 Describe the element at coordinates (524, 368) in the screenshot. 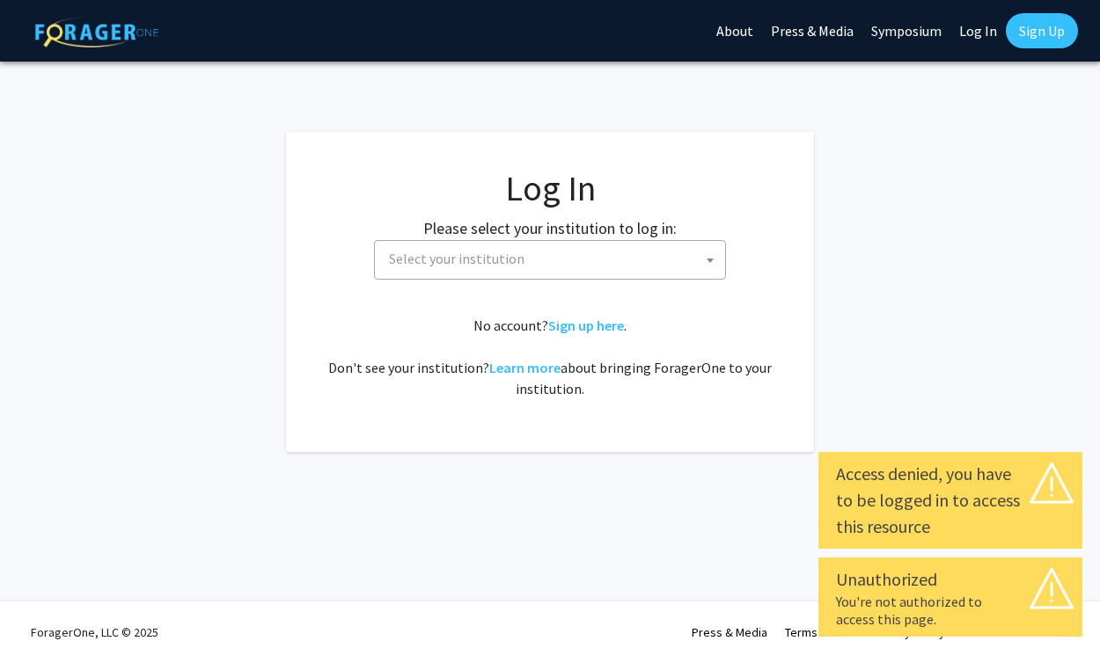

I see `a: Learn more about bringing ForagerOne to your institution` at that location.